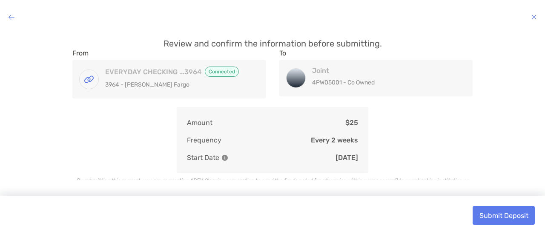 Image resolution: width=545 pixels, height=235 pixels. What do you see at coordinates (283, 53) in the screenshot?
I see `label: To` at bounding box center [283, 53].